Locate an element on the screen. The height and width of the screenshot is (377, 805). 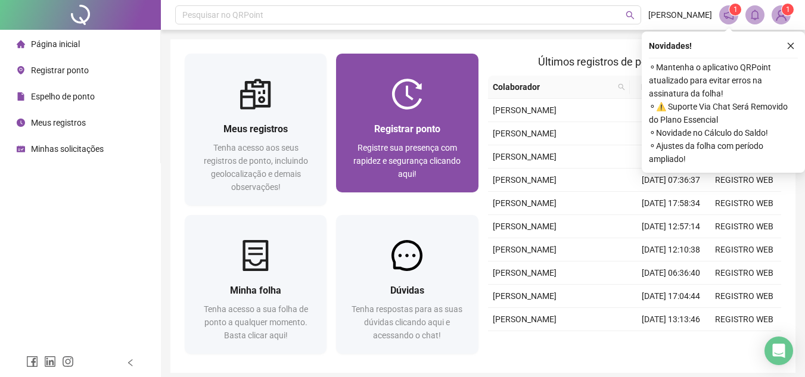
span: linkedin is located at coordinates (50, 362).